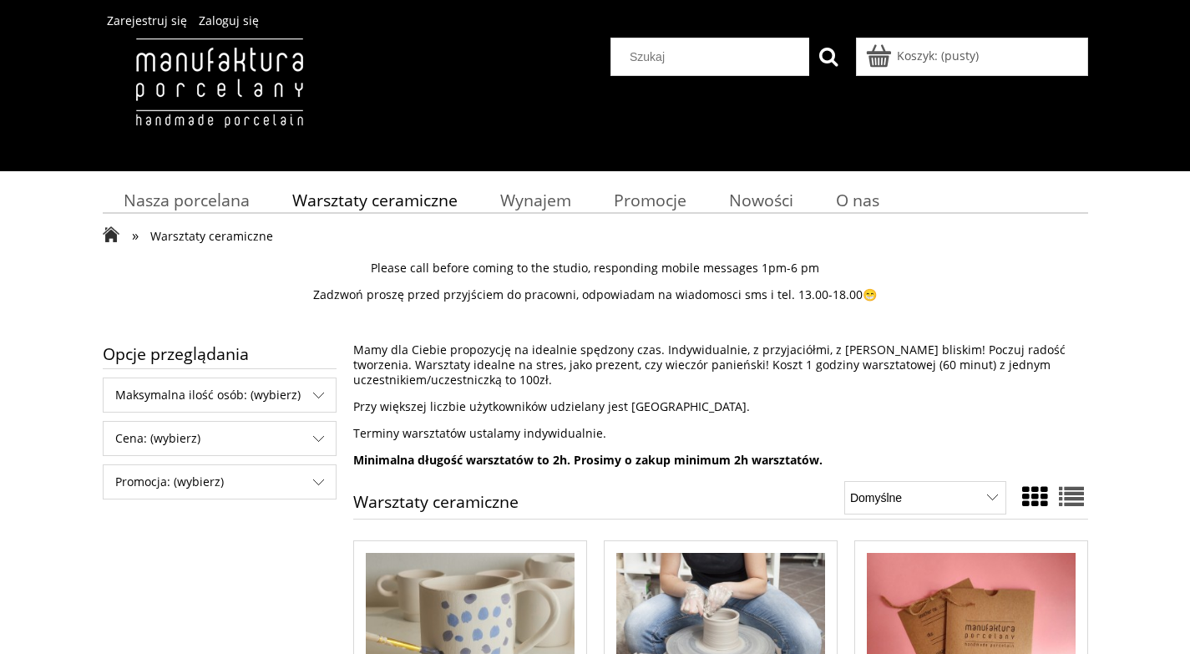  Describe the element at coordinates (374, 200) in the screenshot. I see `a: Warsztaty ceramiczne` at that location.